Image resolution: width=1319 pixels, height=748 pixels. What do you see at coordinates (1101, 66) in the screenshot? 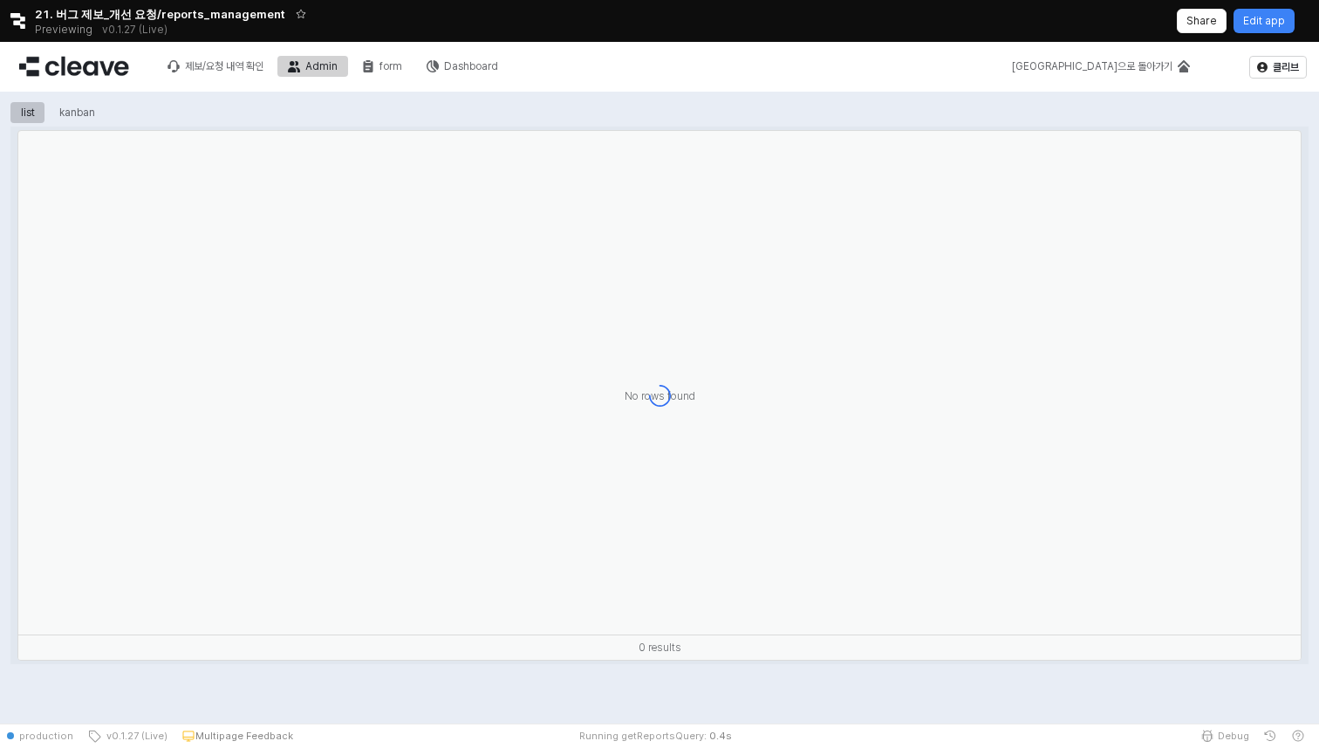
I see `div: 메인으로 돌아가기` at bounding box center [1101, 66].